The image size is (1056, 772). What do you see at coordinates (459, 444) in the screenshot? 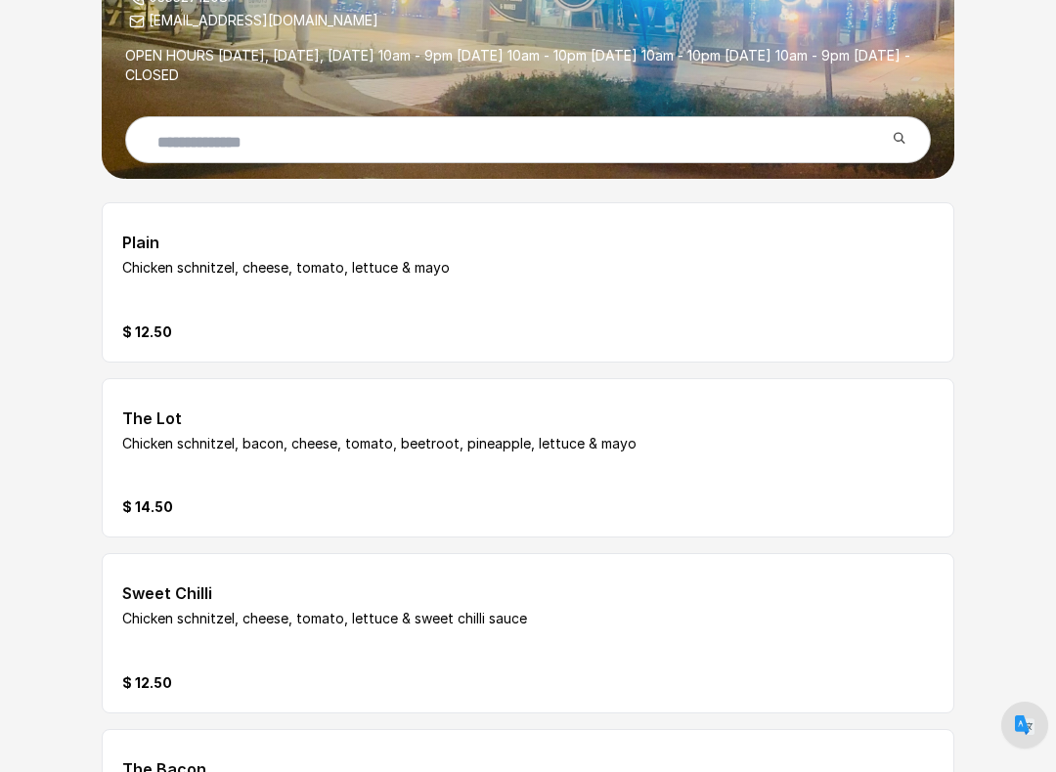
I see `p: Chicken schnitzel, bacon, cheese, tomato, beetroot, pineapple, lettuce & mayo` at bounding box center [459, 444].